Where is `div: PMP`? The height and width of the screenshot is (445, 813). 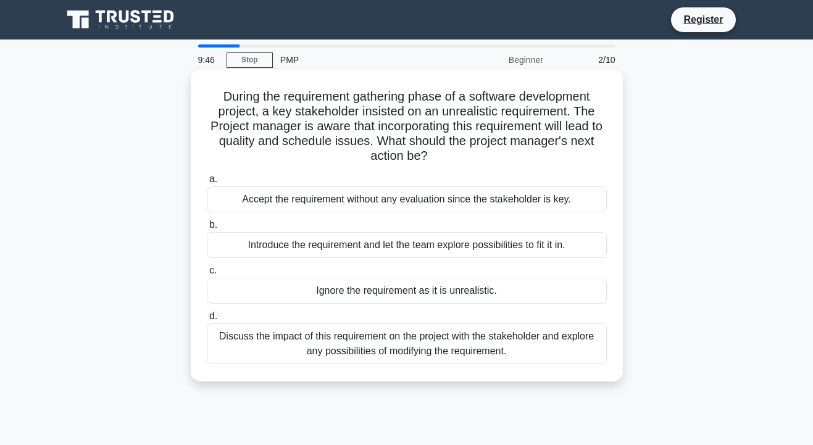 div: PMP is located at coordinates (357, 60).